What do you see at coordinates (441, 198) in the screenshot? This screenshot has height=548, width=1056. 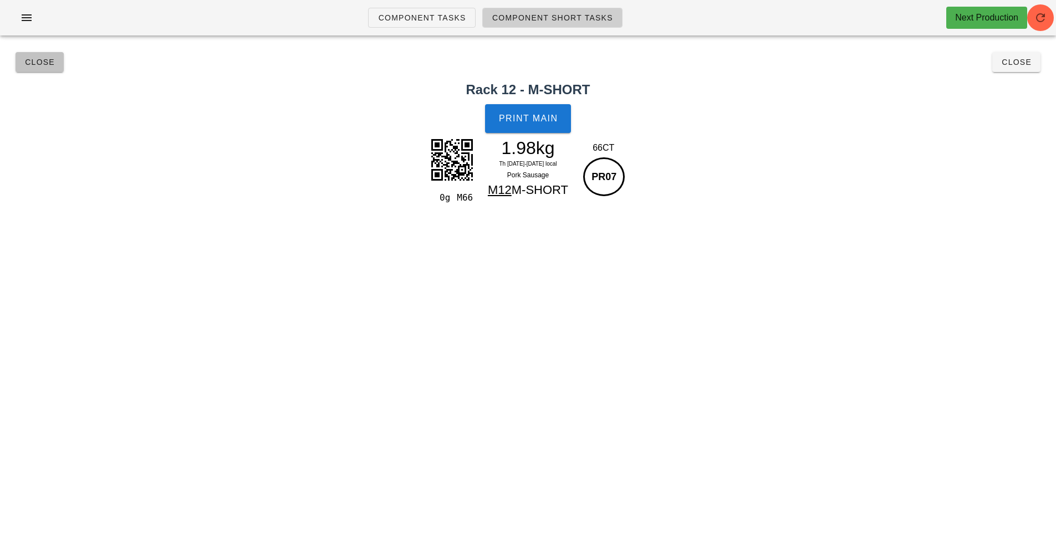 I see `div: 0g` at bounding box center [441, 198].